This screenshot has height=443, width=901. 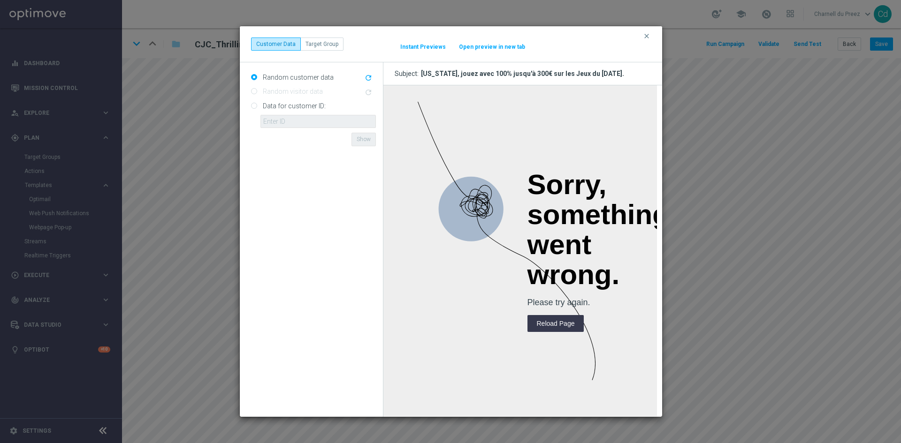 I want to click on label: Data for customer ID:, so click(x=293, y=106).